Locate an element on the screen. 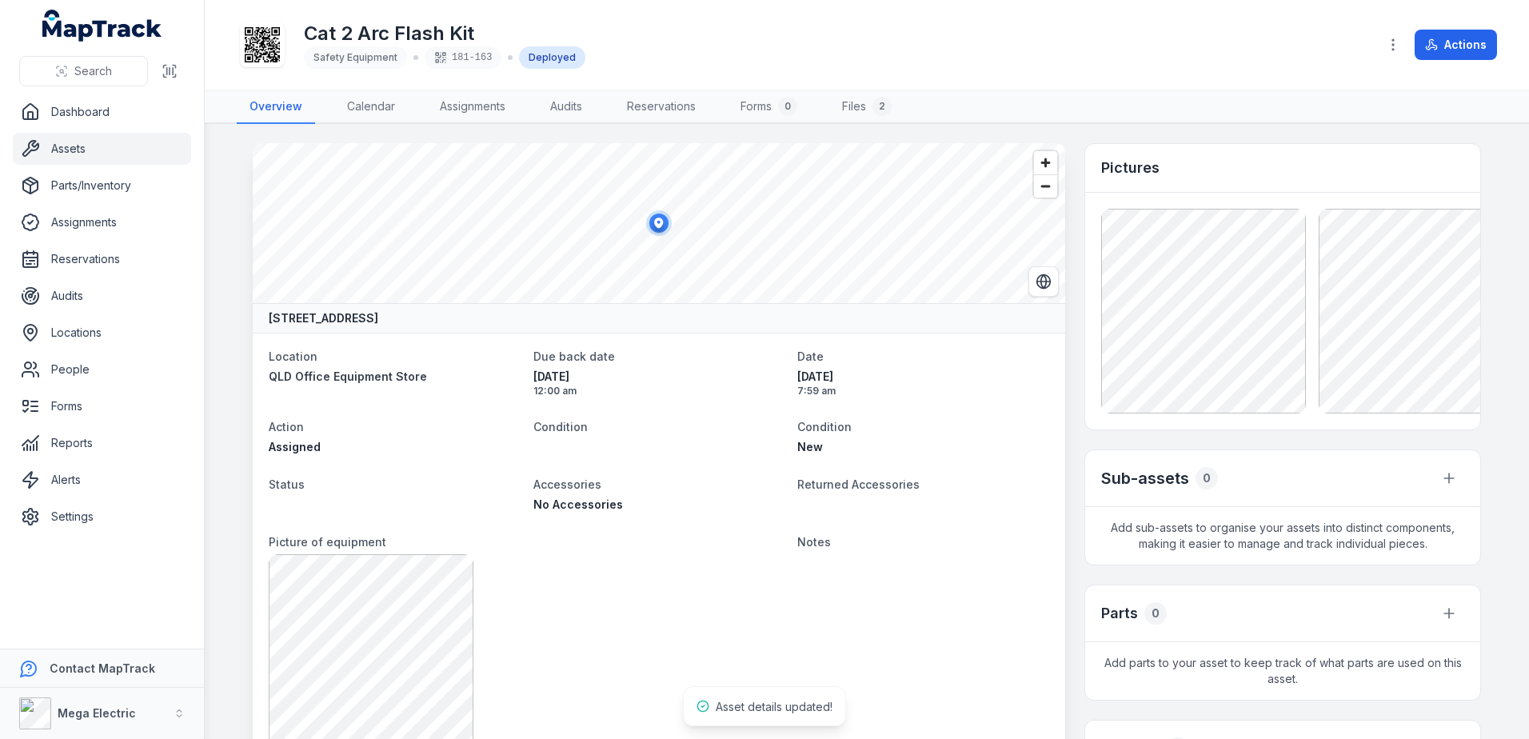 This screenshot has height=739, width=1529. button: Zoom out is located at coordinates (1045, 186).